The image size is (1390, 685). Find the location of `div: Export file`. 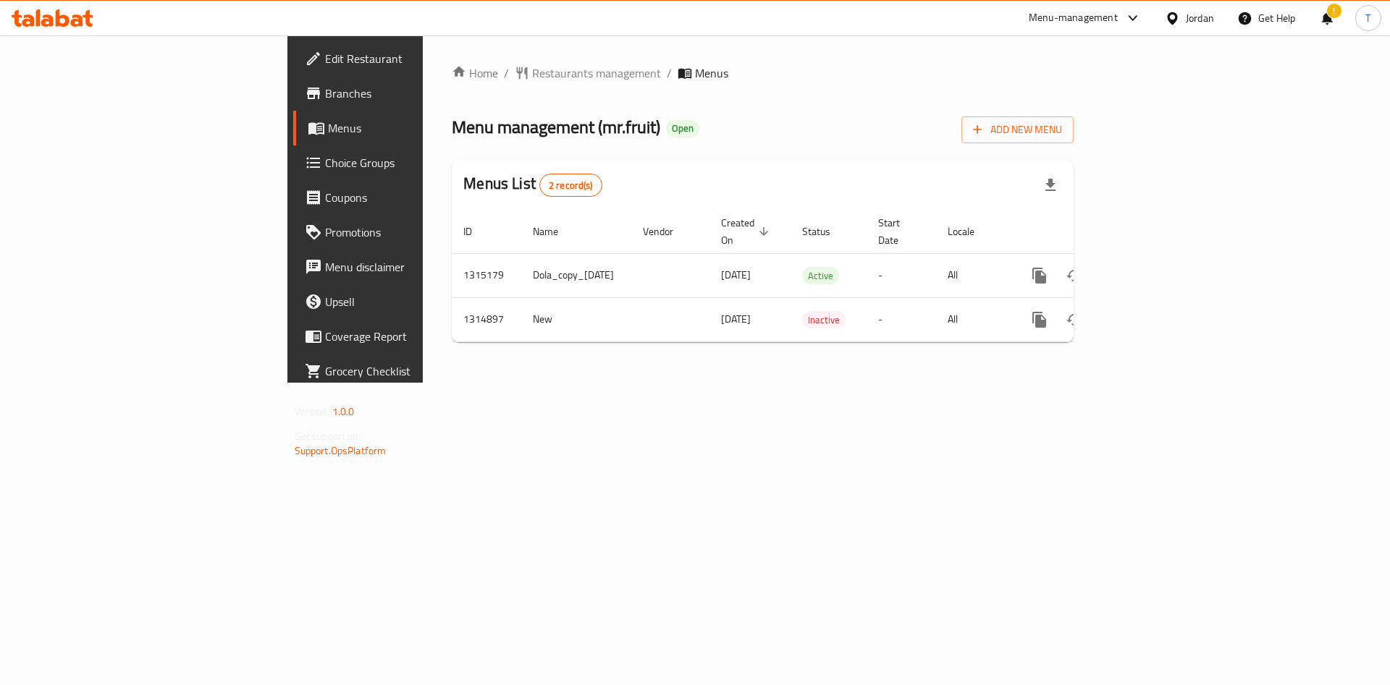

div: Export file is located at coordinates (1050, 185).